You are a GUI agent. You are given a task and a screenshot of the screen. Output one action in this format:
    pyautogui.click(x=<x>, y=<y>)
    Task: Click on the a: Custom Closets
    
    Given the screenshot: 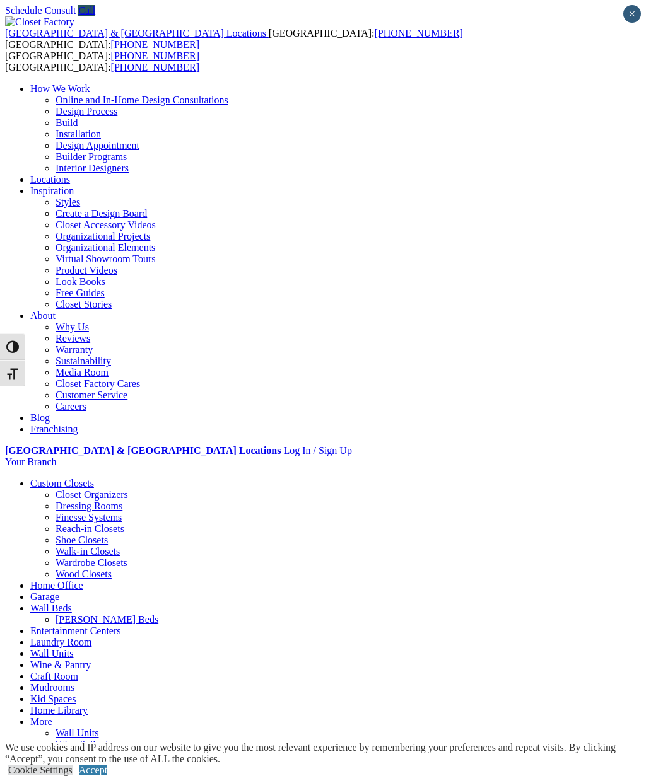 What is the action you would take?
    pyautogui.click(x=62, y=483)
    